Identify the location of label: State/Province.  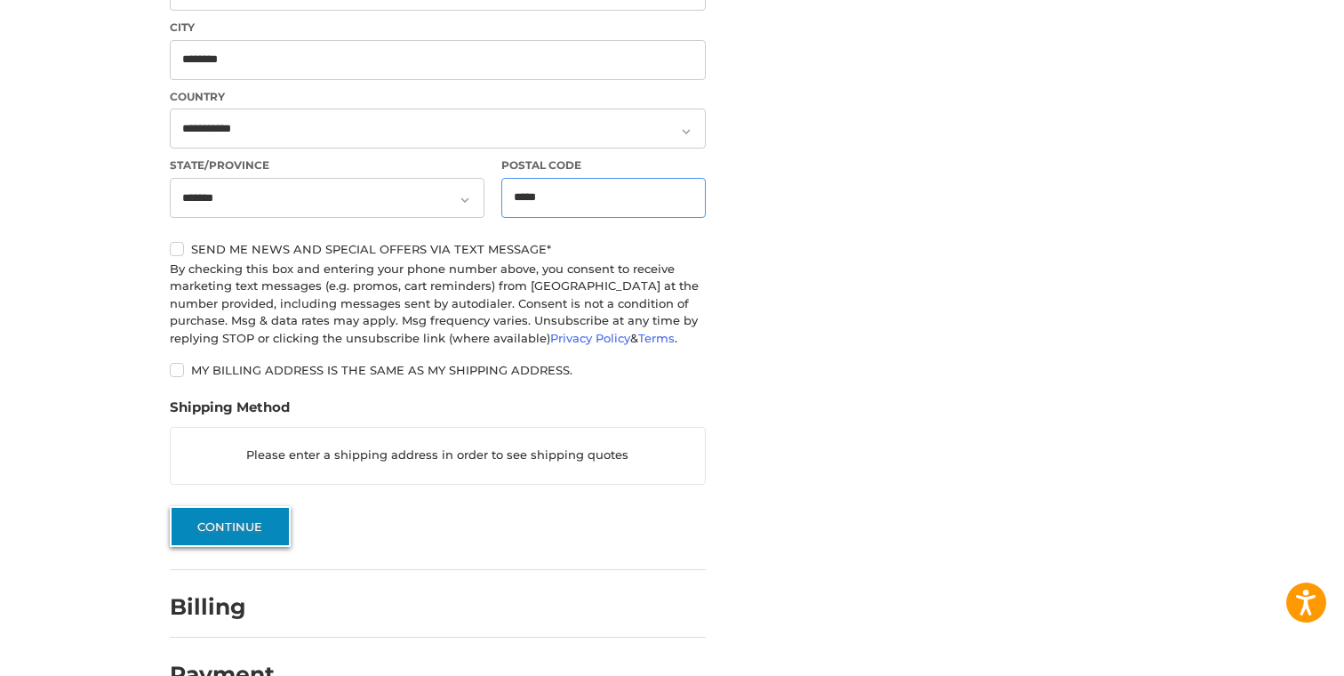
(327, 165).